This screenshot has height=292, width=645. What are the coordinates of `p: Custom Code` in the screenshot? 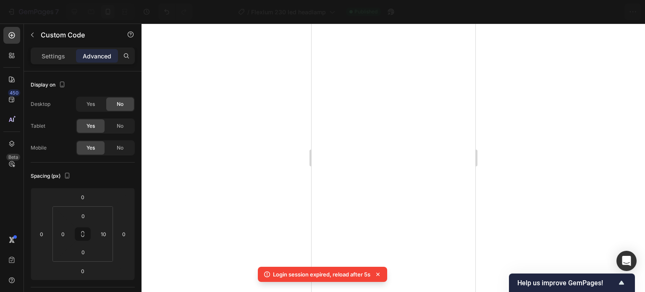 It's located at (76, 35).